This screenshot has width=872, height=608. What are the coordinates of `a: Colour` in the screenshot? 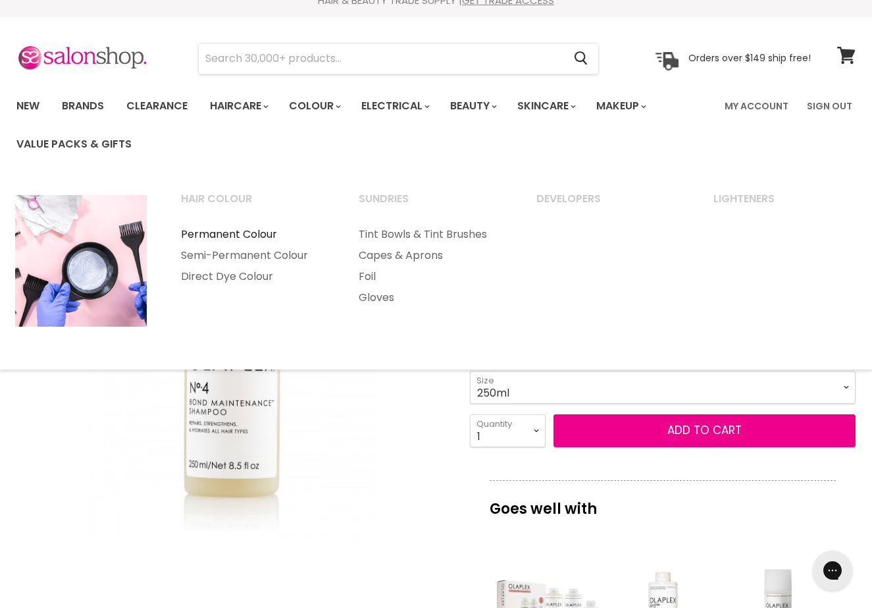 It's located at (314, 106).